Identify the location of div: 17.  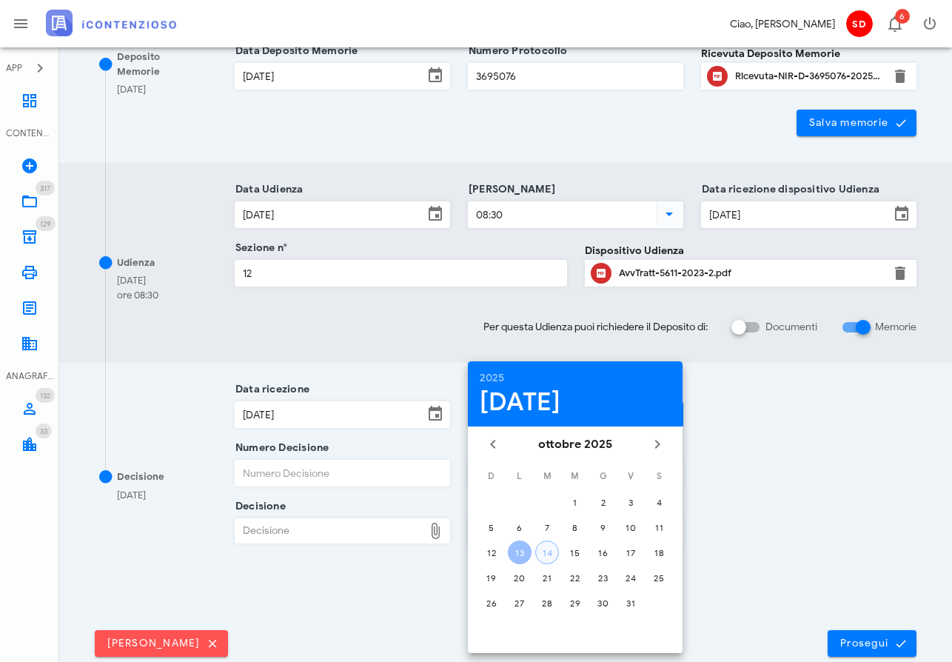
(631, 552).